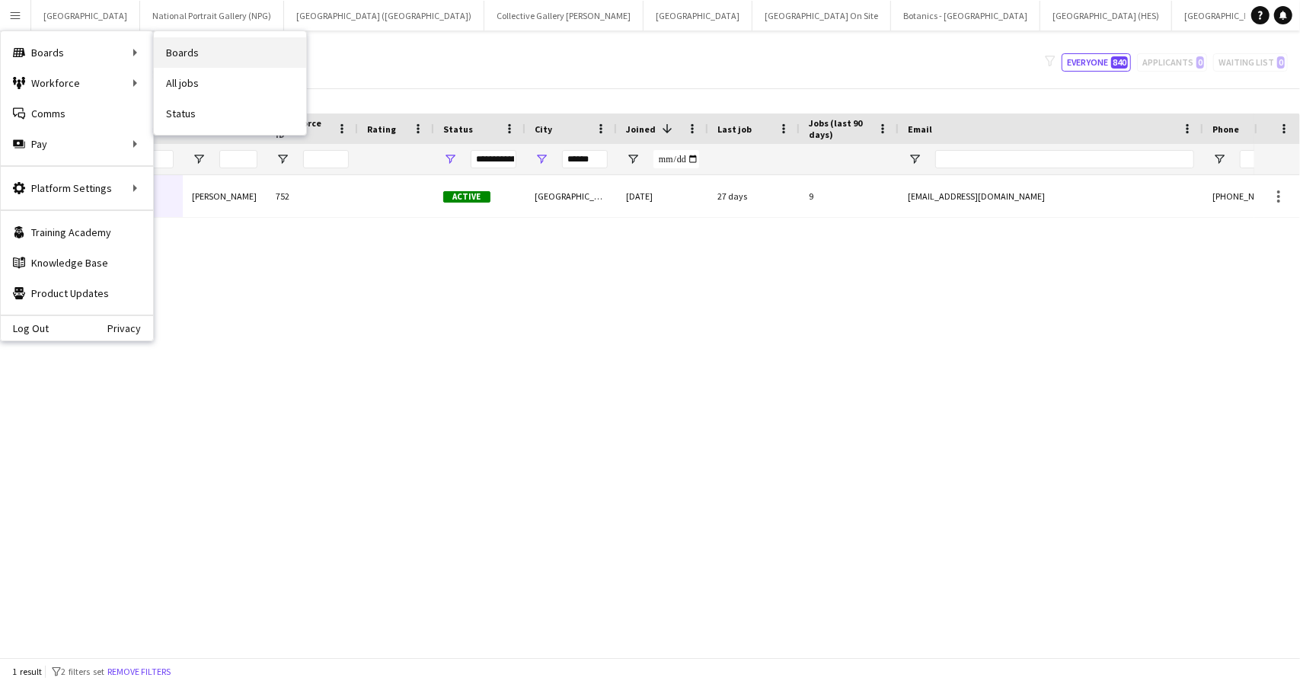 This screenshot has height=684, width=1300. What do you see at coordinates (82, 671) in the screenshot?
I see `span: 2 filters set` at bounding box center [82, 671].